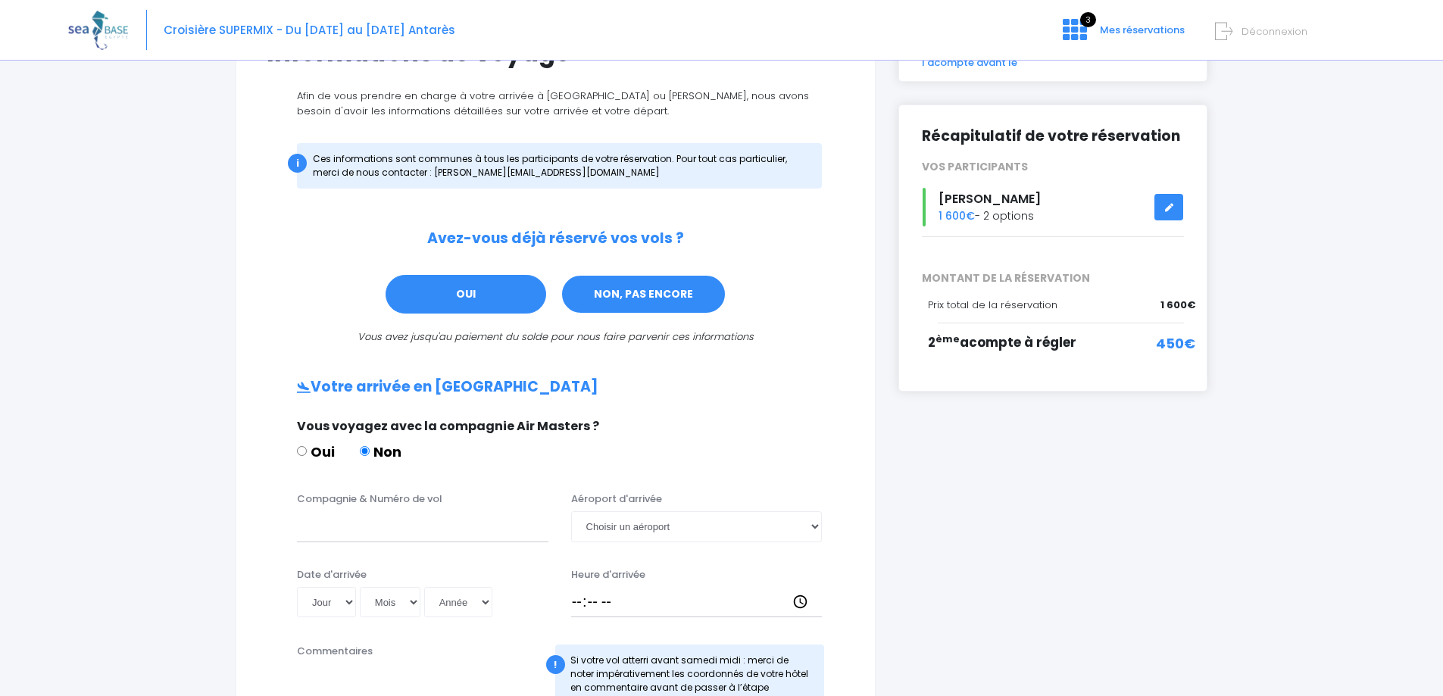 The image size is (1443, 696). What do you see at coordinates (555, 52) in the screenshot?
I see `h1: Informations de voyage` at bounding box center [555, 52].